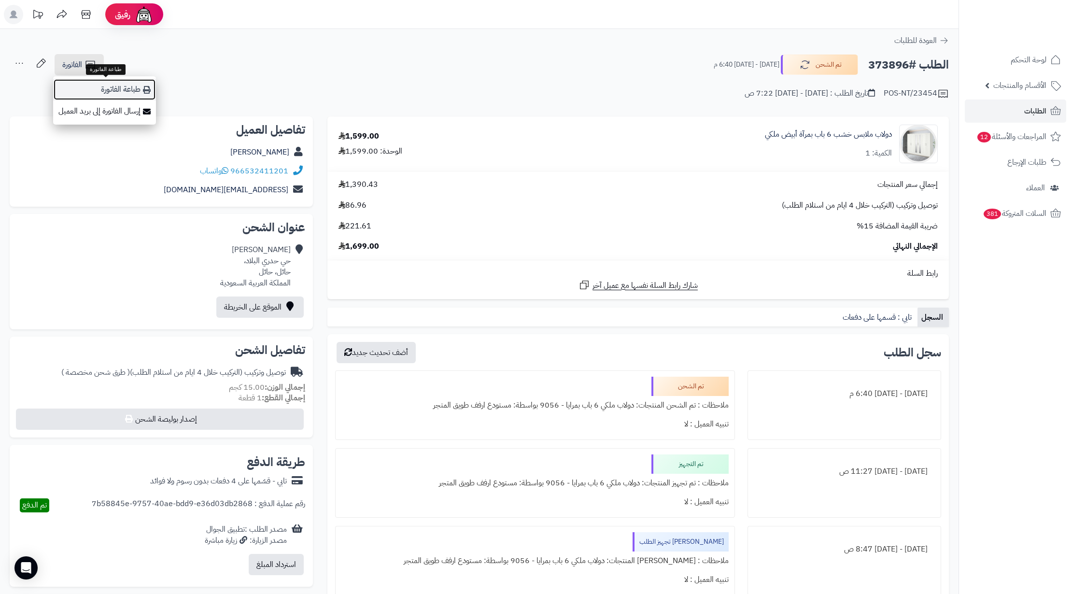 The width and height of the screenshot is (1072, 594). I want to click on span: المراجعات والأسئلة, so click(1011, 137).